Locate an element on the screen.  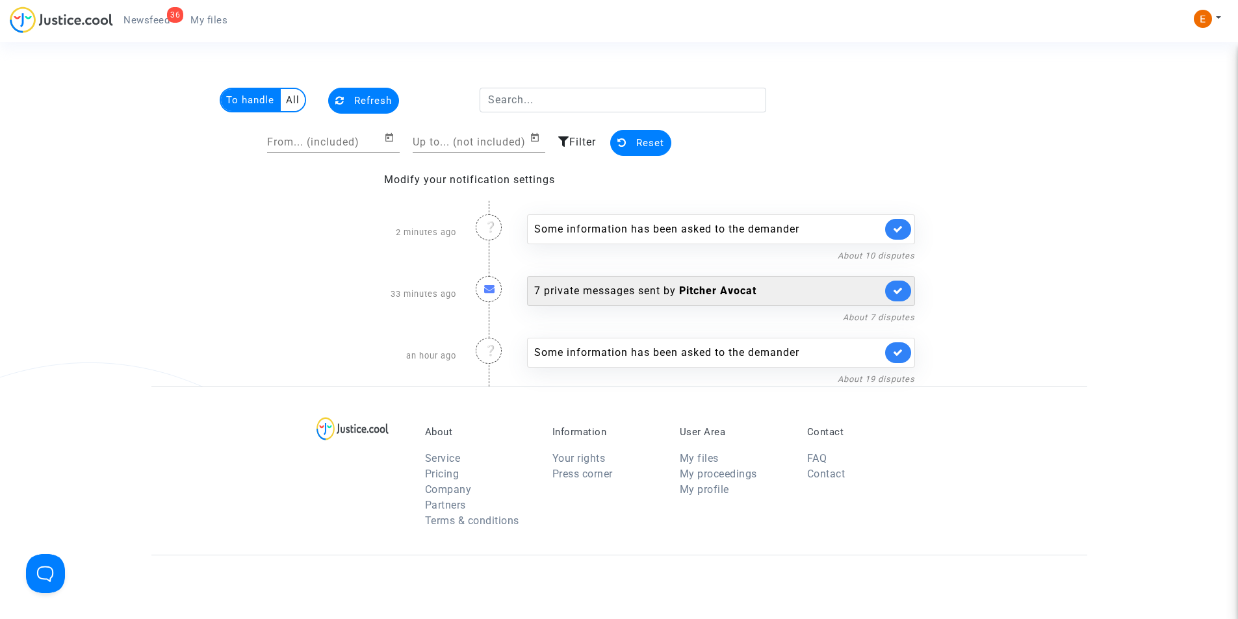
p: User Area is located at coordinates (734, 432).